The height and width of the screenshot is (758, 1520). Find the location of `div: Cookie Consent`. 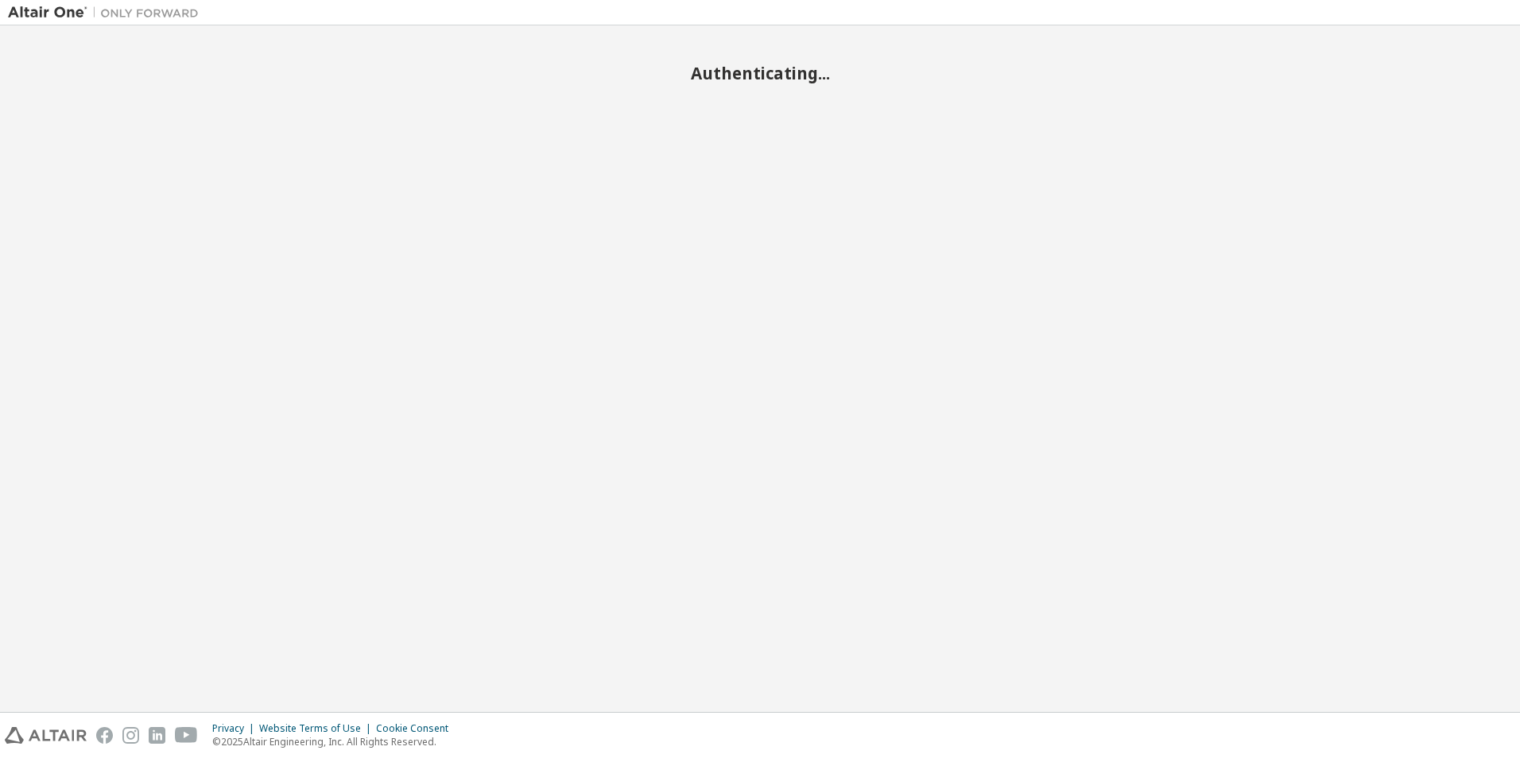

div: Cookie Consent is located at coordinates (417, 729).